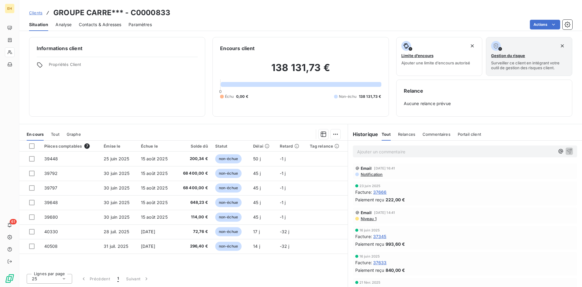 This screenshot has height=287, width=582. Describe the element at coordinates (370, 230) in the screenshot. I see `span: 16 juin 2025` at that location.